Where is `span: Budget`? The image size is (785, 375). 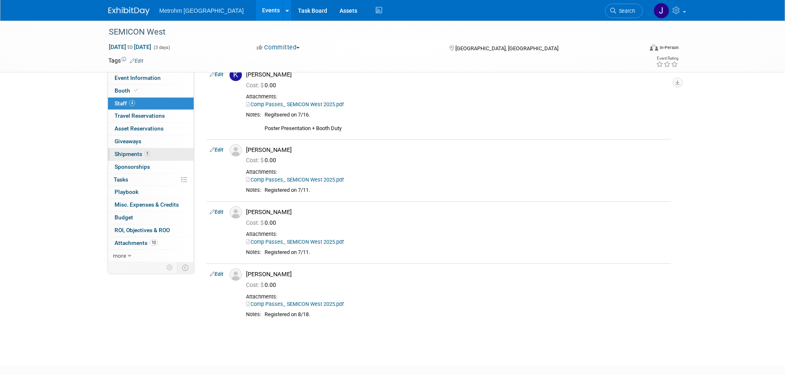 span: Budget is located at coordinates (124, 218).